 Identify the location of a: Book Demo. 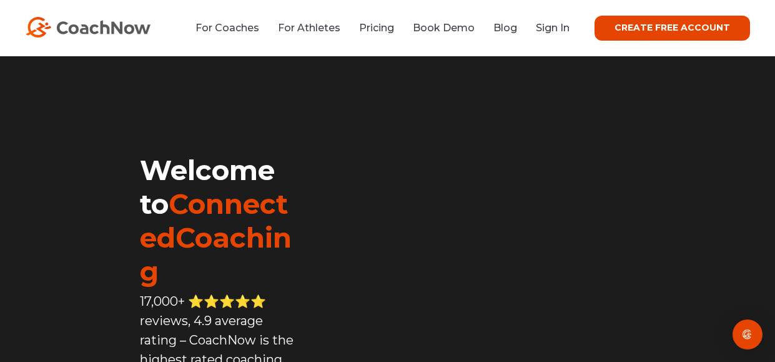
(444, 27).